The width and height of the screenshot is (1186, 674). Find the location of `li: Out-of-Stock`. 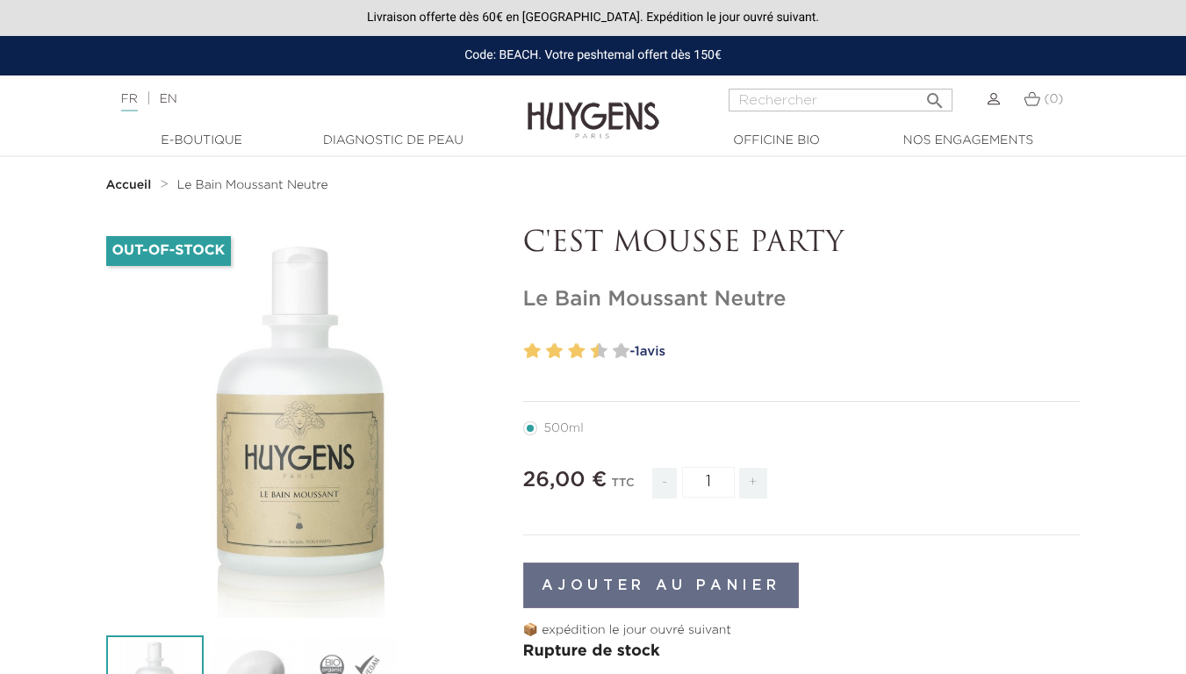

li: Out-of-Stock is located at coordinates (169, 251).